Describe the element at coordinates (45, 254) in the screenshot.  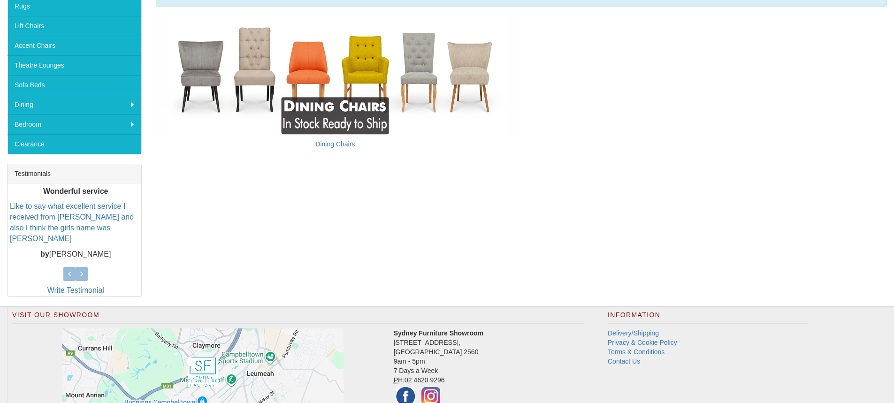
I see `b: by` at that location.